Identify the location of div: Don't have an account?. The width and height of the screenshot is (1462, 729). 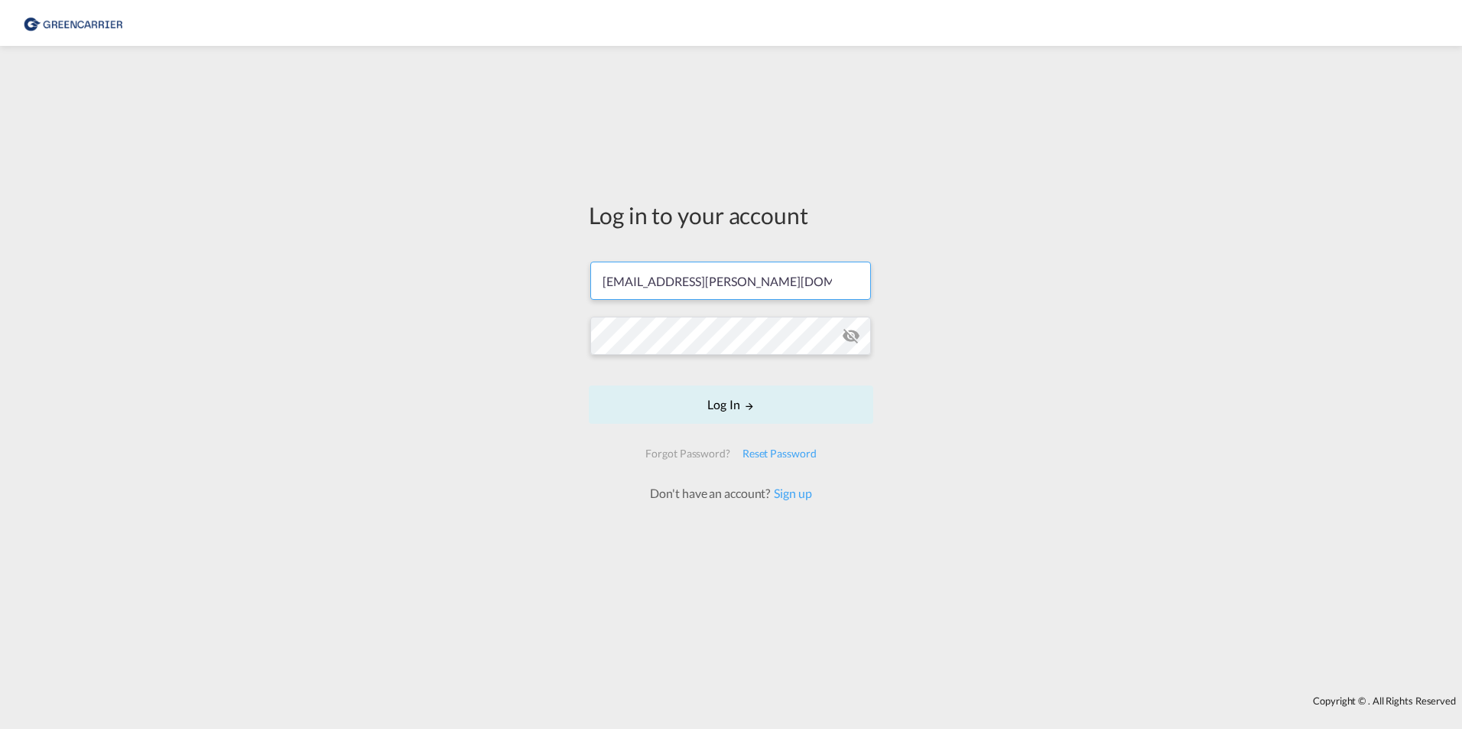
(730, 493).